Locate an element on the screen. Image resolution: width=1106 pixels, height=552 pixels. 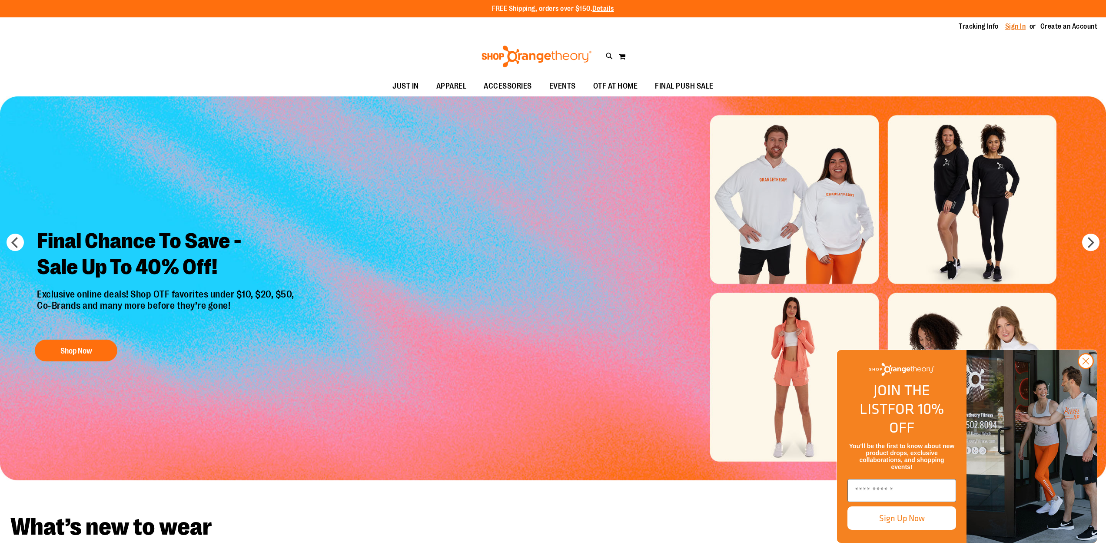
span: APPAREL is located at coordinates (452, 86).